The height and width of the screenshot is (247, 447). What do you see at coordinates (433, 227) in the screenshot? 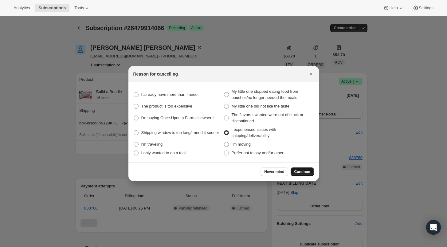
I see `div: Open Intercom Messenger` at bounding box center [433, 227].